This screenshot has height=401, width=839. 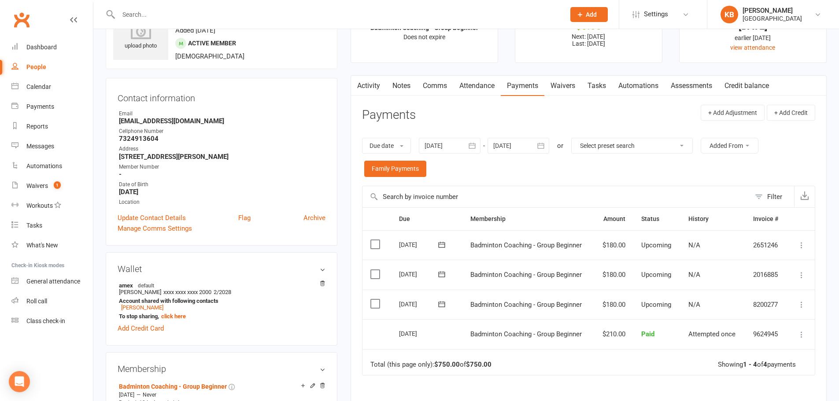 What do you see at coordinates (613, 334) in the screenshot?
I see `td: $210.00` at bounding box center [613, 334].